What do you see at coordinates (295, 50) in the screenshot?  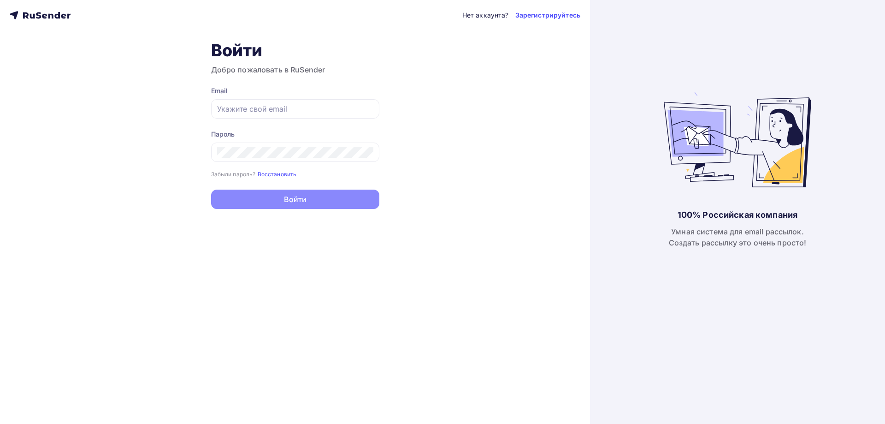 I see `h1: Войти` at bounding box center [295, 50].